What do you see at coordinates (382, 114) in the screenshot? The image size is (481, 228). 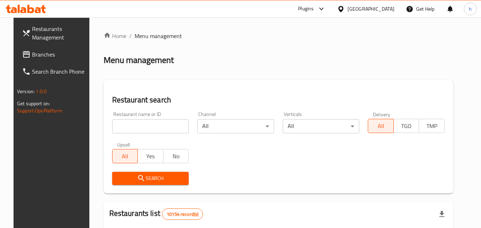 I see `label: Delivery` at bounding box center [382, 114].